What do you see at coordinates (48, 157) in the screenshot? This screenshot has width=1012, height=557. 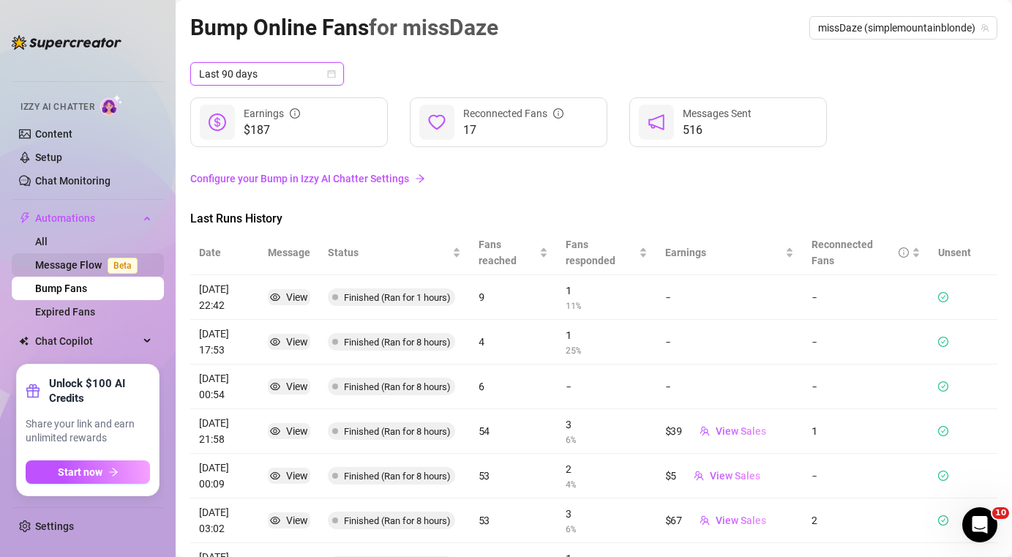 I see `a: Setup` at bounding box center [48, 157].